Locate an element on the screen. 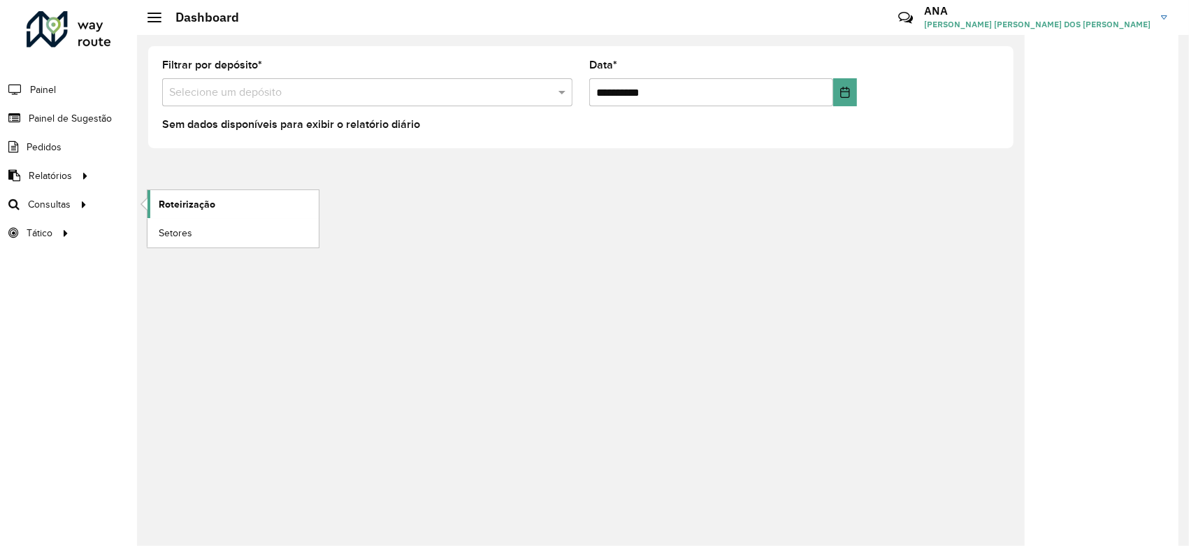 This screenshot has width=1189, height=546. span: Setores is located at coordinates (175, 233).